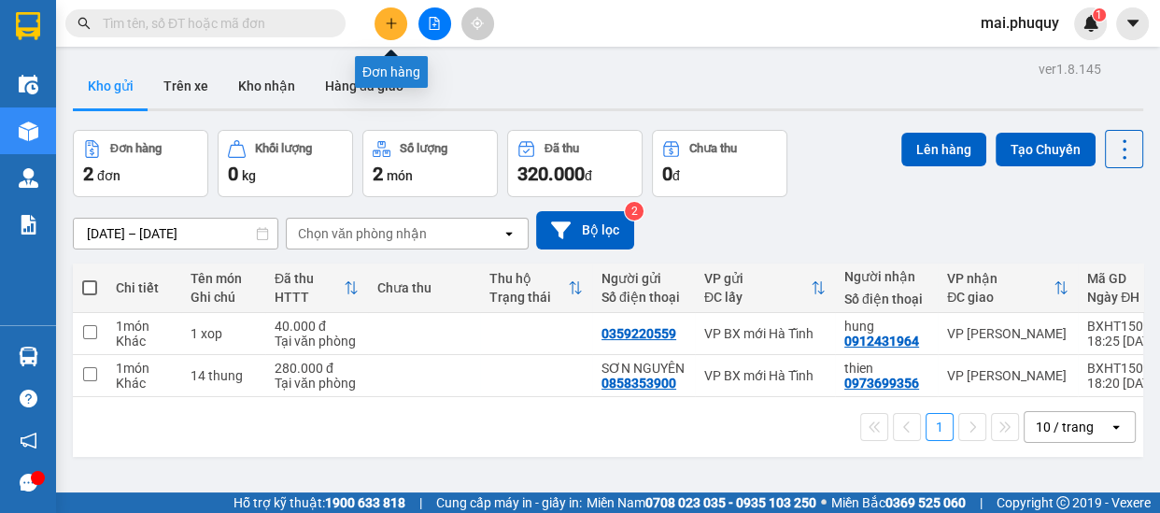 The image size is (1160, 513). What do you see at coordinates (223, 278) in the screenshot?
I see `div: Tên món` at bounding box center [223, 278].